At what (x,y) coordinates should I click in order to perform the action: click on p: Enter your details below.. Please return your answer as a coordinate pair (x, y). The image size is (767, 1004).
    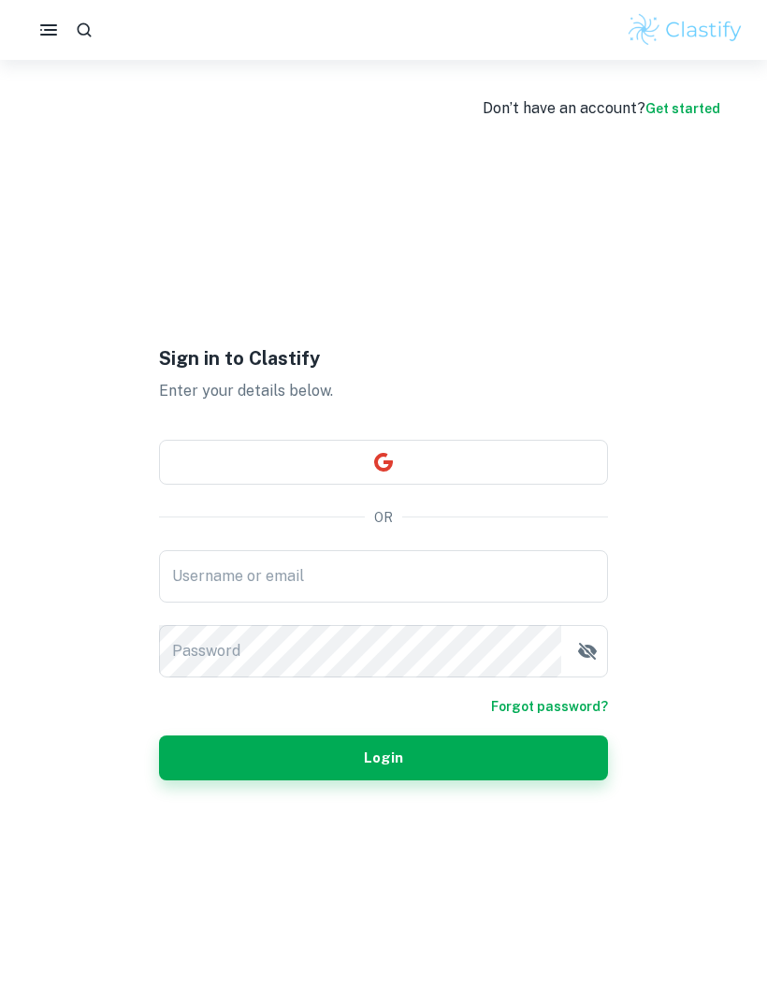
    Looking at the image, I should click on (383, 391).